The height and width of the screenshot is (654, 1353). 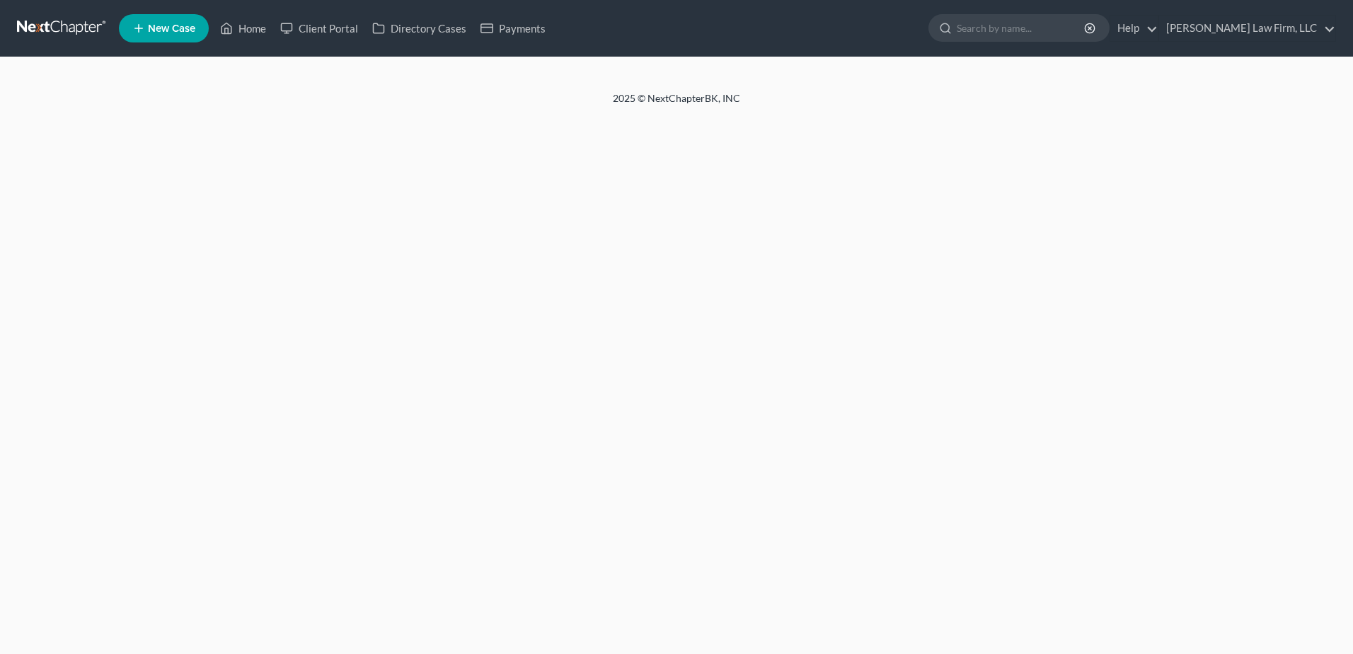 I want to click on a: Help, so click(x=1133, y=28).